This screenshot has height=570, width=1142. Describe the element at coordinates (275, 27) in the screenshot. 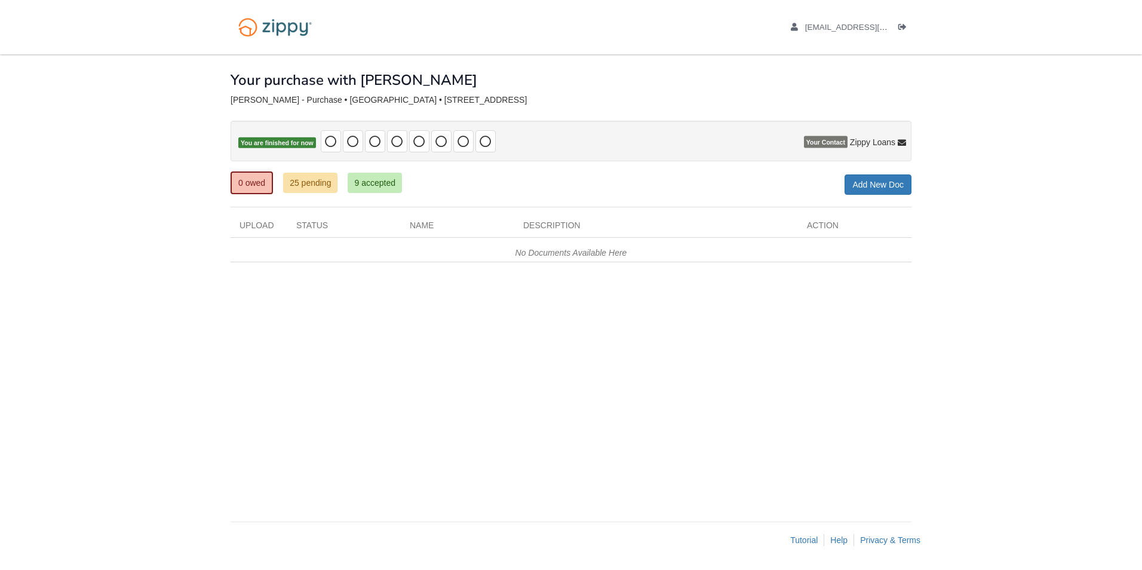

I see `img: Logo` at that location.